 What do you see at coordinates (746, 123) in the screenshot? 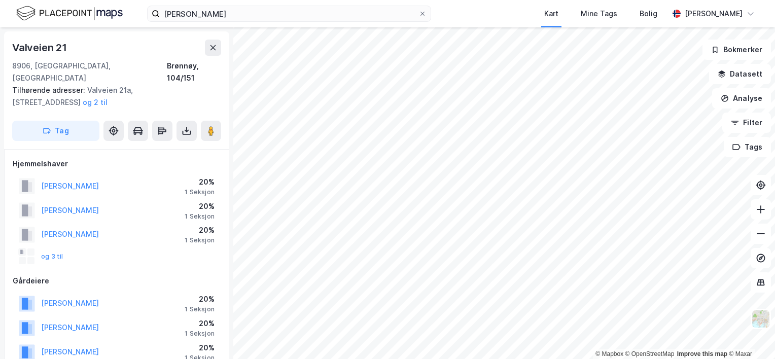
I see `button: Filter` at bounding box center [746, 123].